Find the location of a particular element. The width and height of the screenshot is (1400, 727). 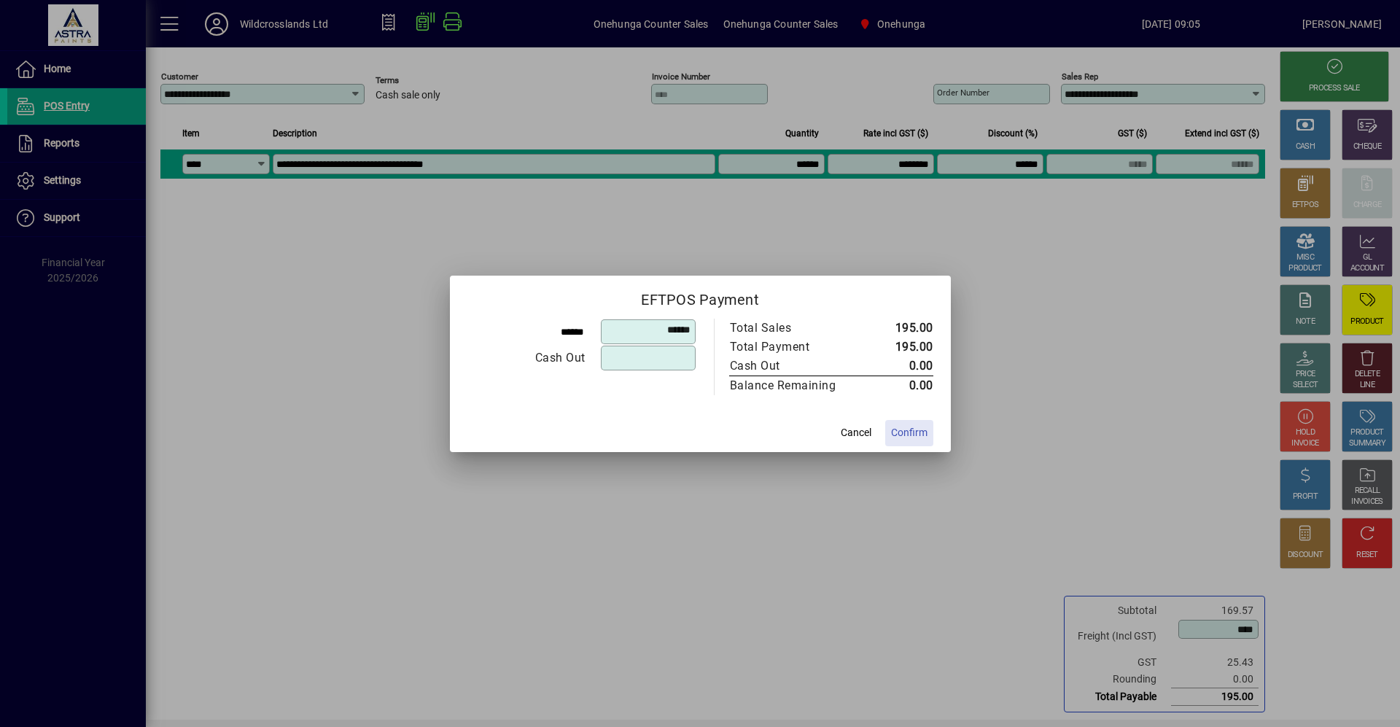

button: Confirm is located at coordinates (909, 433).